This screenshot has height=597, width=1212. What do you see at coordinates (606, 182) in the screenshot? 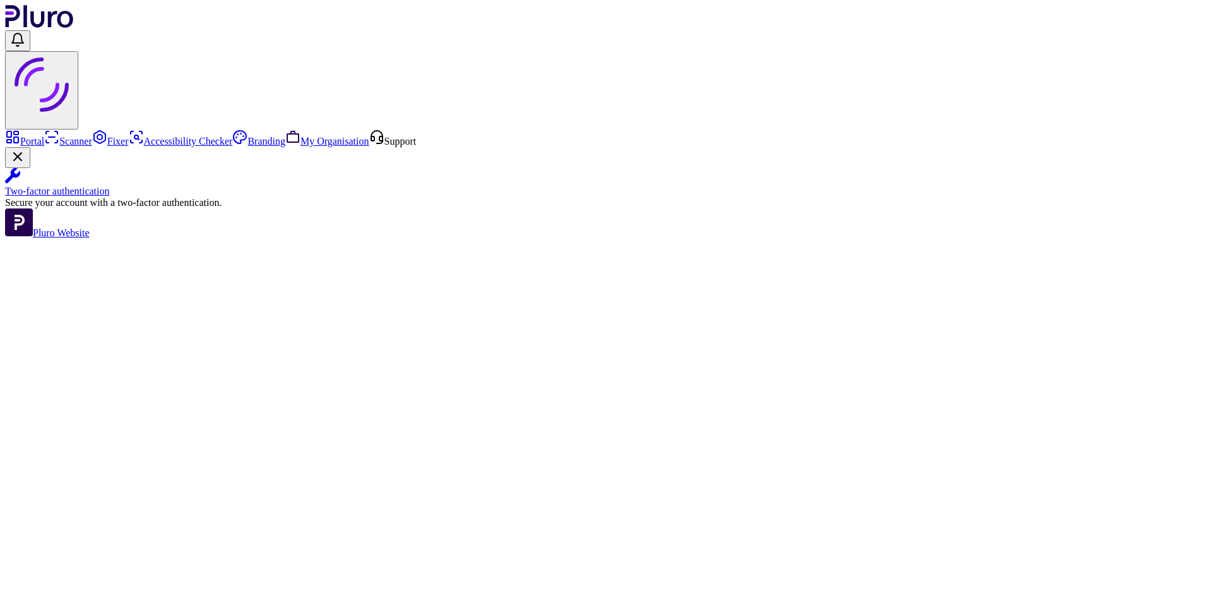
I see `a: Two-factor authentication` at bounding box center [606, 182].